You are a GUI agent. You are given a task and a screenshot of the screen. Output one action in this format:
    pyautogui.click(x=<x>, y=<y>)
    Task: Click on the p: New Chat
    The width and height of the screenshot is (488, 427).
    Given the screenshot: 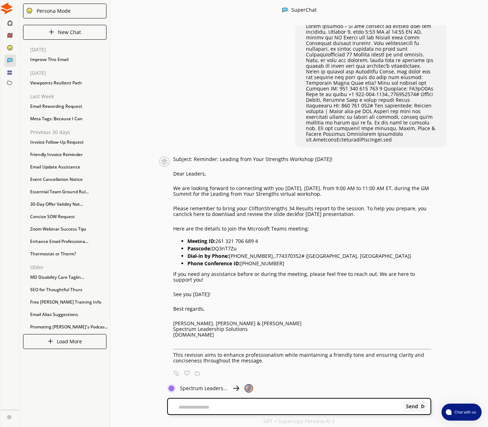 What is the action you would take?
    pyautogui.click(x=69, y=32)
    